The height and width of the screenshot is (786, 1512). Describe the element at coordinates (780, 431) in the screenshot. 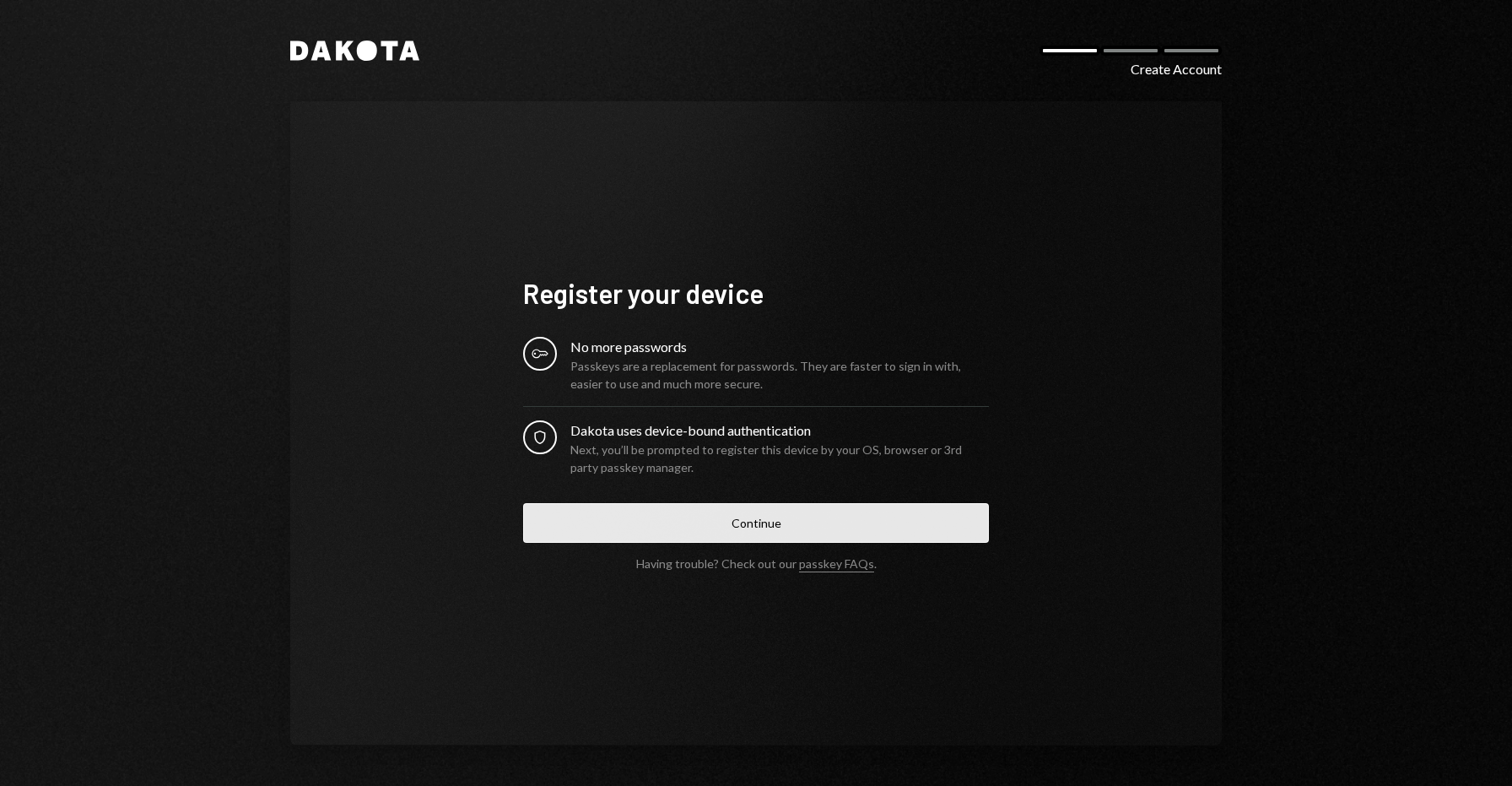

I see `div: Dakota uses device-bound authentication` at that location.